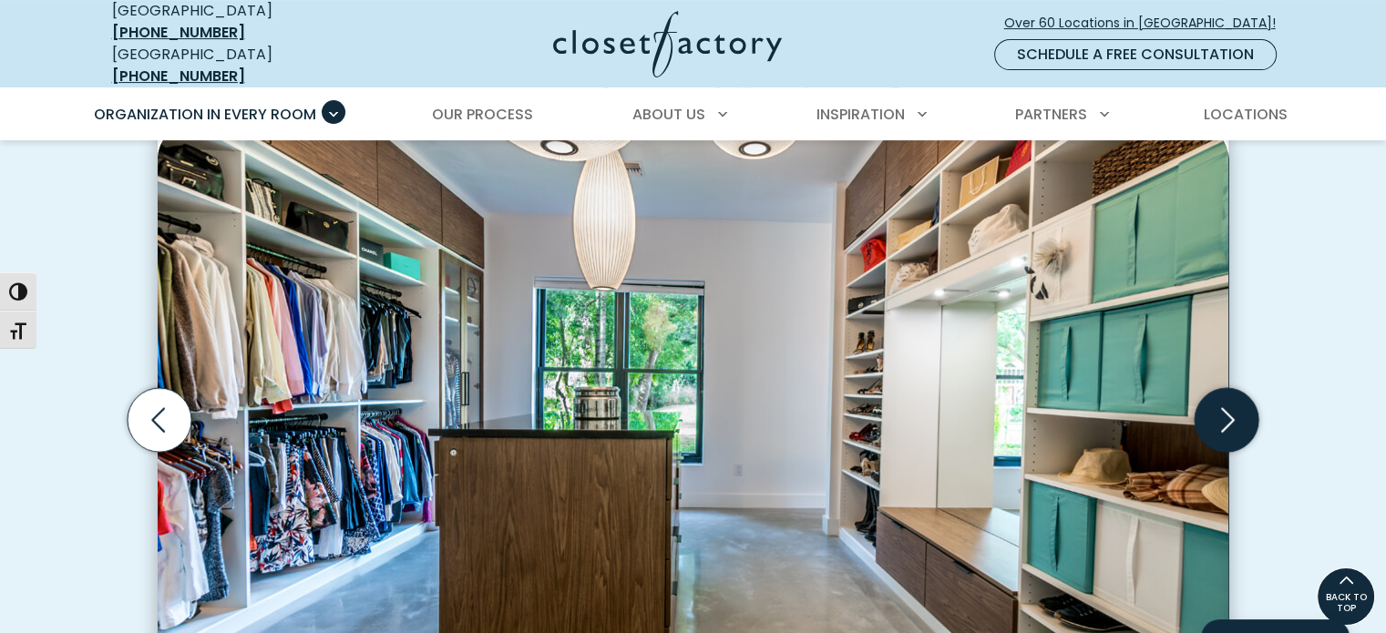  I want to click on button: Next slide, so click(1226, 420).